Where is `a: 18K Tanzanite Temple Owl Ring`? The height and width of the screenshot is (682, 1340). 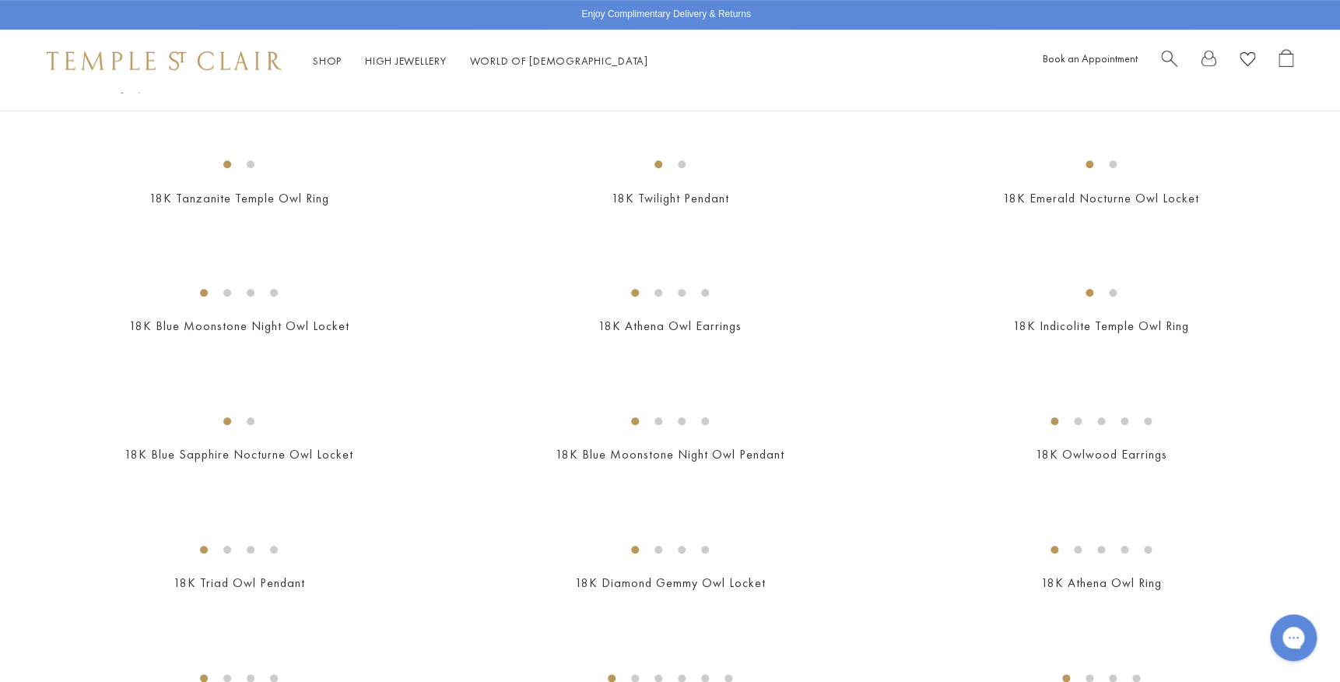 a: 18K Tanzanite Temple Owl Ring is located at coordinates (238, 198).